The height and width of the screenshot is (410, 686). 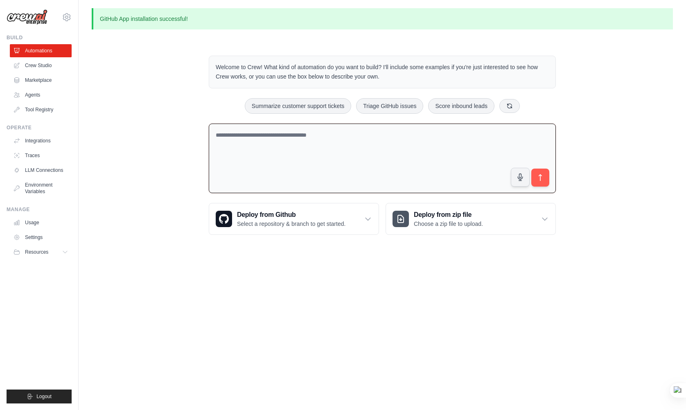 I want to click on button: Resources, so click(x=41, y=252).